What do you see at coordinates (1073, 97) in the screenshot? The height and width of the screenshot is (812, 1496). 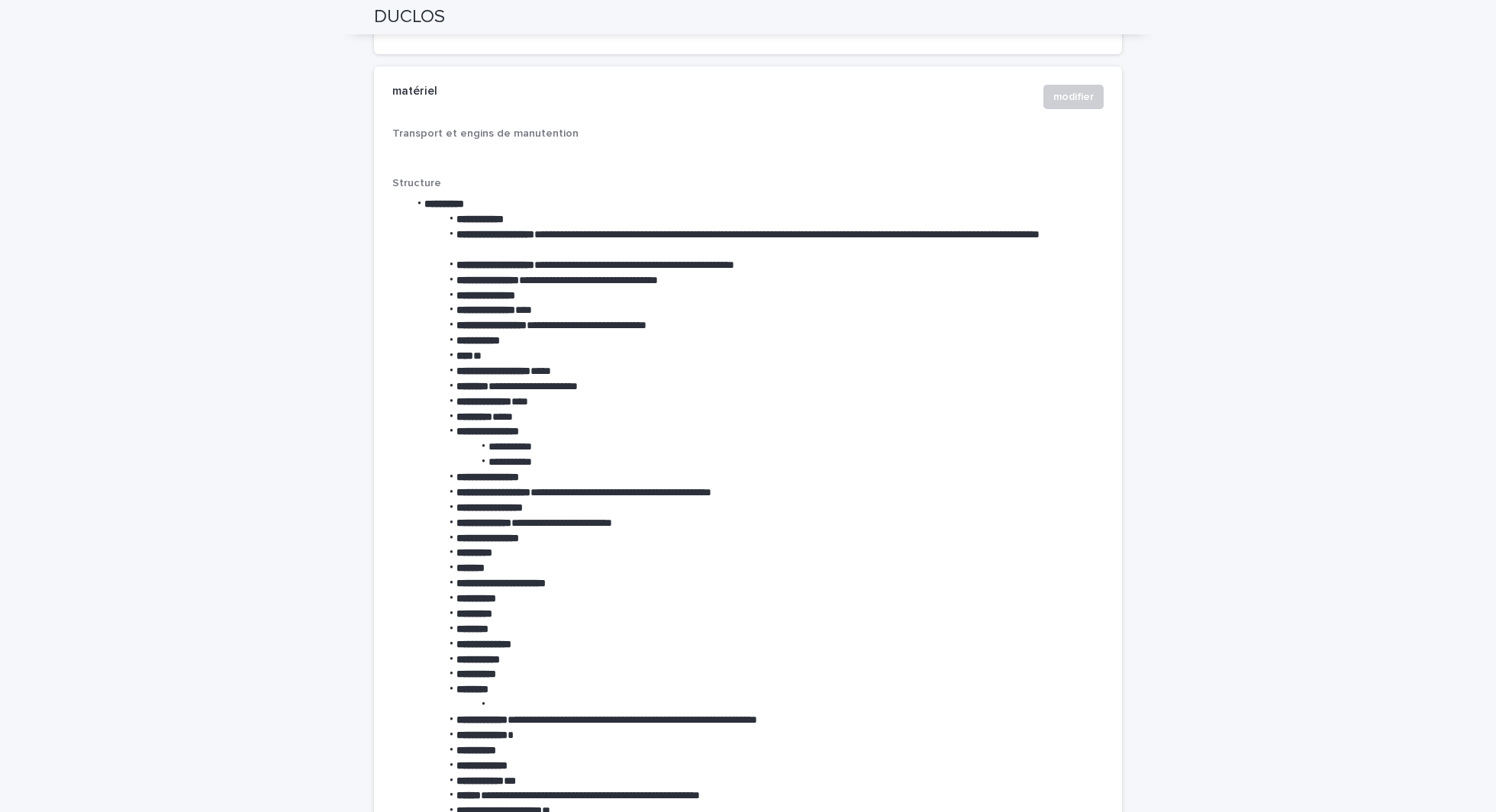 I see `span: modifier` at bounding box center [1073, 97].